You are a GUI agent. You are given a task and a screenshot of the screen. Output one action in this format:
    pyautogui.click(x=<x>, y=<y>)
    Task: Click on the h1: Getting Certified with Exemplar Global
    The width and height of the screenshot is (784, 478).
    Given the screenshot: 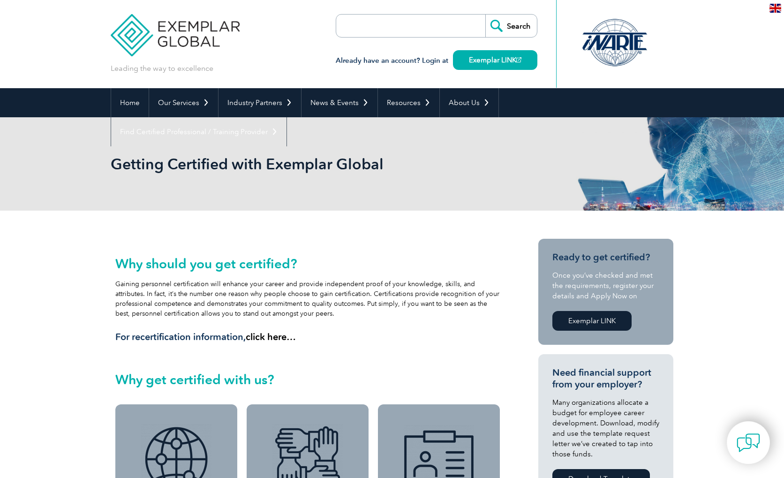 What is the action you would take?
    pyautogui.click(x=291, y=164)
    